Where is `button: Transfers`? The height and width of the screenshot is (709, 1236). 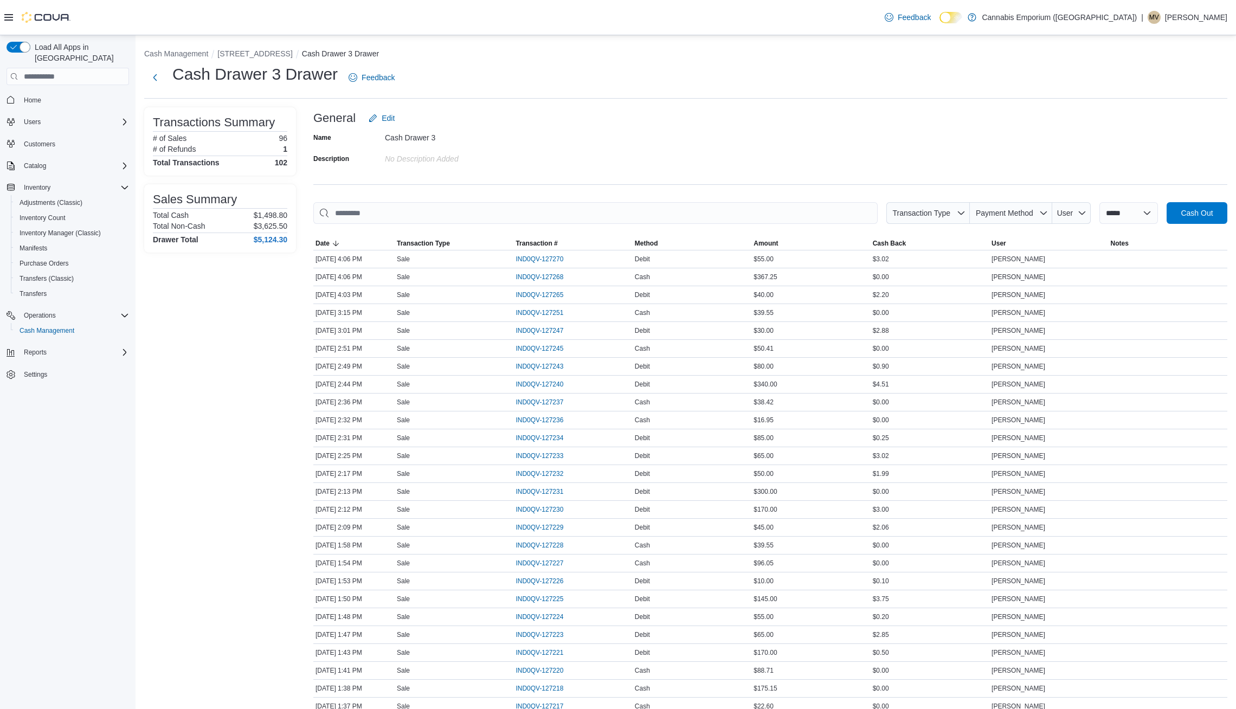 button: Transfers is located at coordinates (72, 294).